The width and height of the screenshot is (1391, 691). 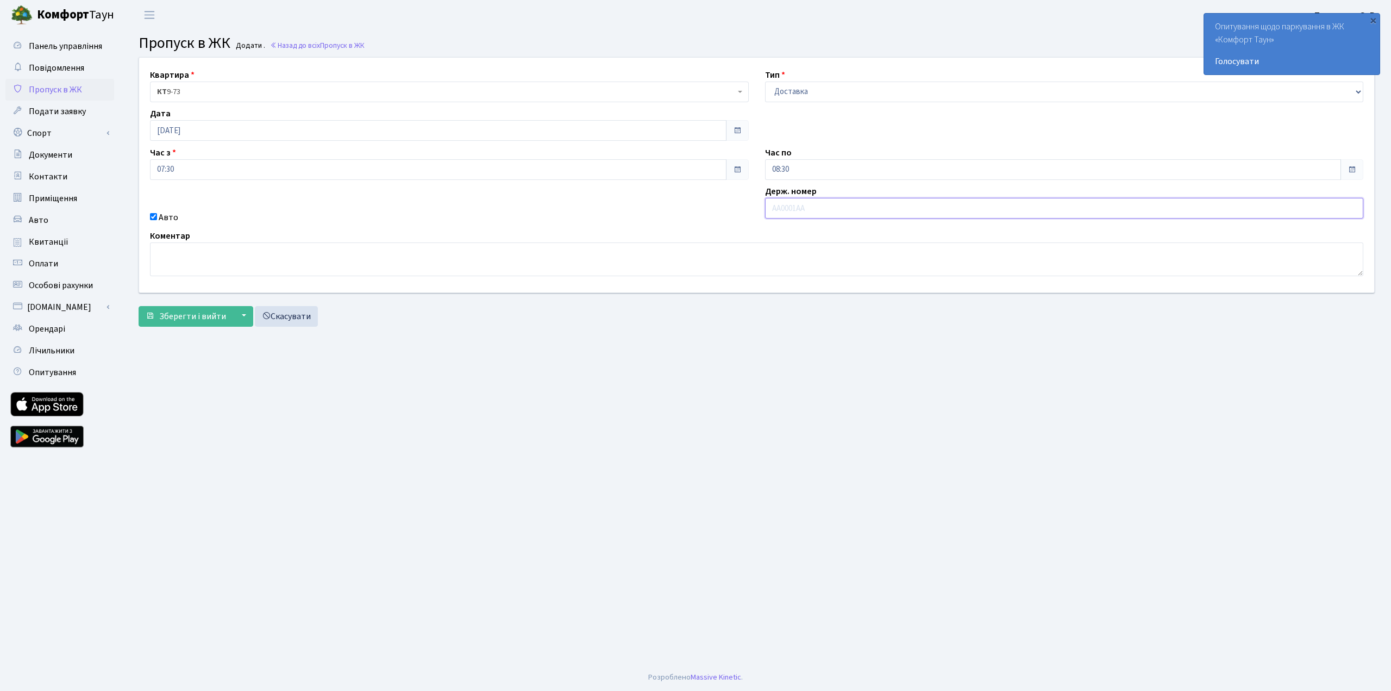 What do you see at coordinates (168, 217) in the screenshot?
I see `label: Авто` at bounding box center [168, 217].